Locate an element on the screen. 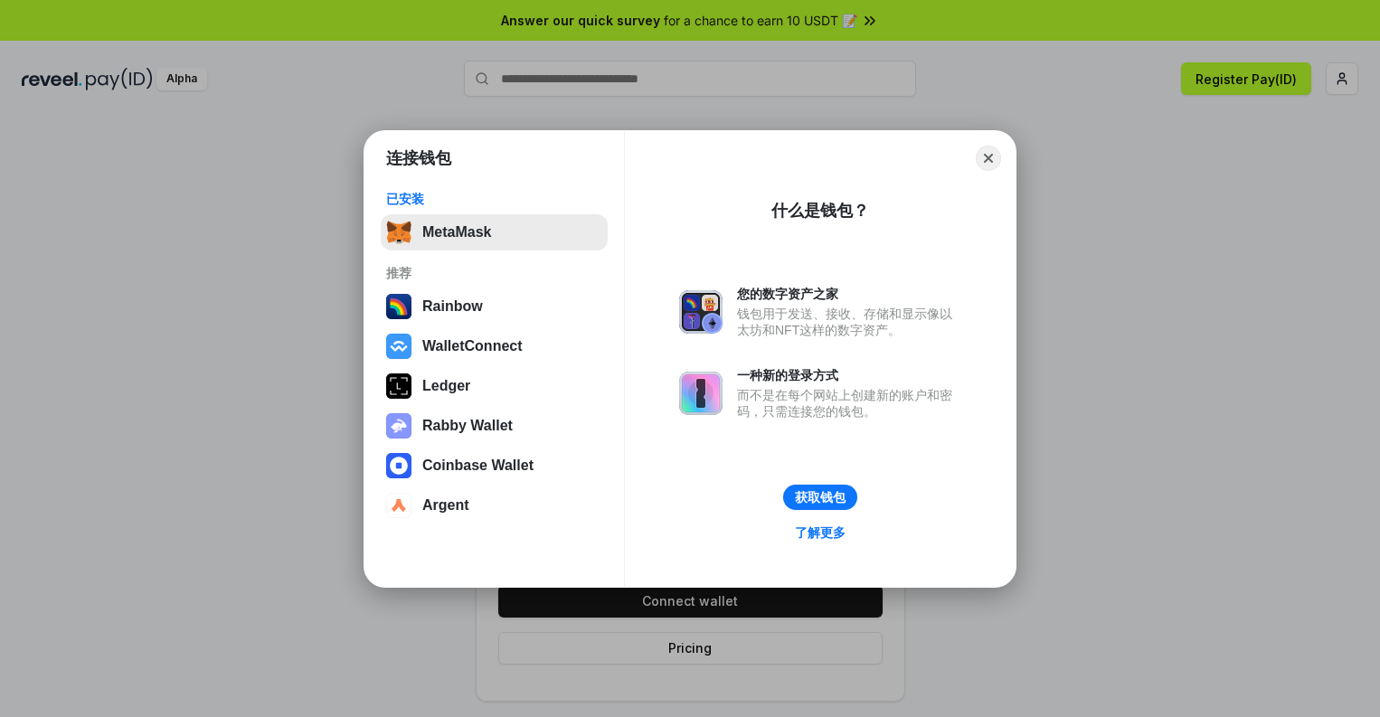  button: Rainbow is located at coordinates (494, 307).